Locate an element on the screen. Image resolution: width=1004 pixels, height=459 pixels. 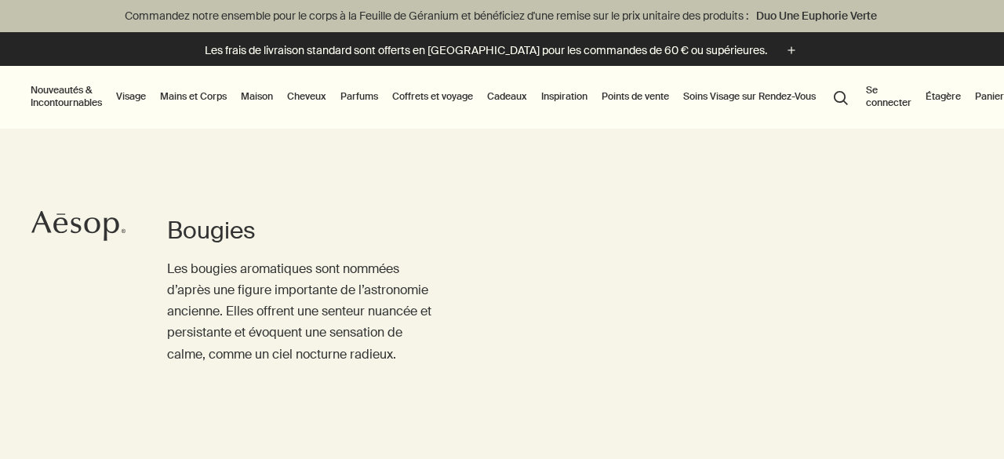
p: Commandez notre ensemble pour le corps à la Feuille de Géranium et bénéficiez d'une remise sur le... is located at coordinates (502, 16).